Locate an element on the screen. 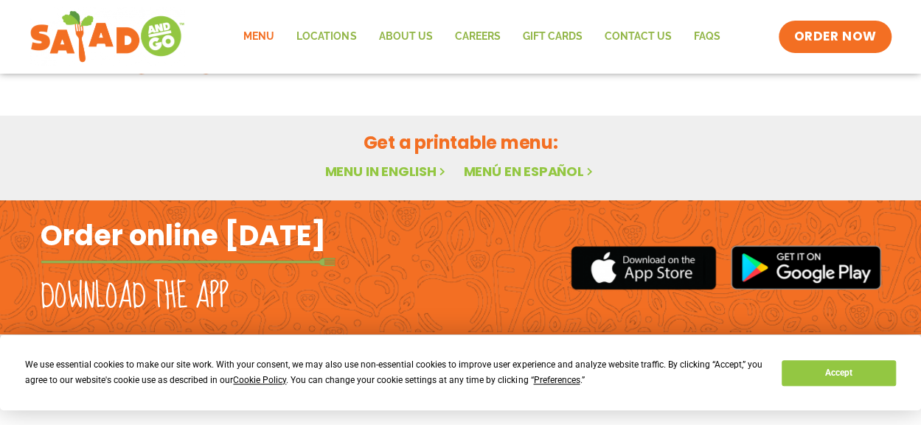 Image resolution: width=921 pixels, height=425 pixels. img: google_play is located at coordinates (806, 268).